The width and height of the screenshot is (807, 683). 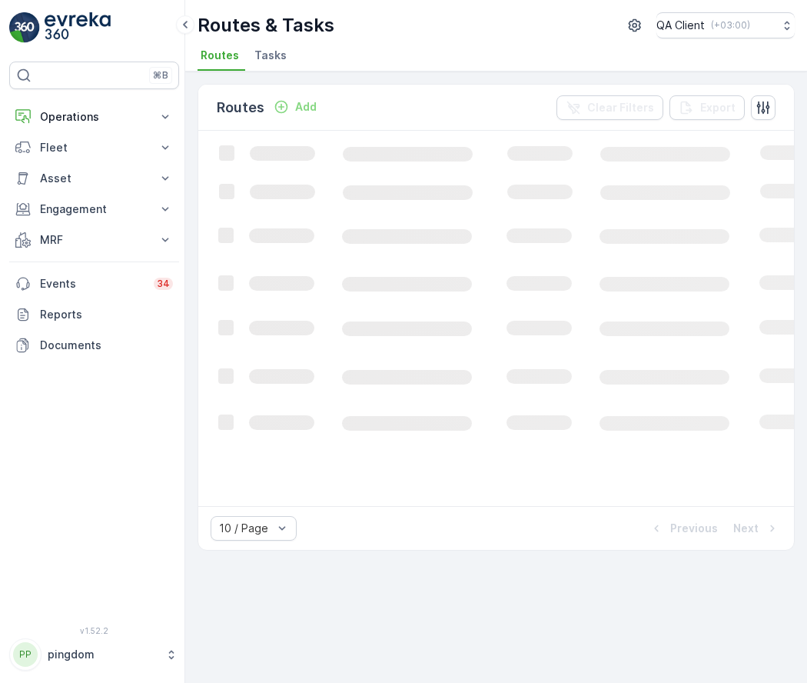 I want to click on p: MRF, so click(x=94, y=240).